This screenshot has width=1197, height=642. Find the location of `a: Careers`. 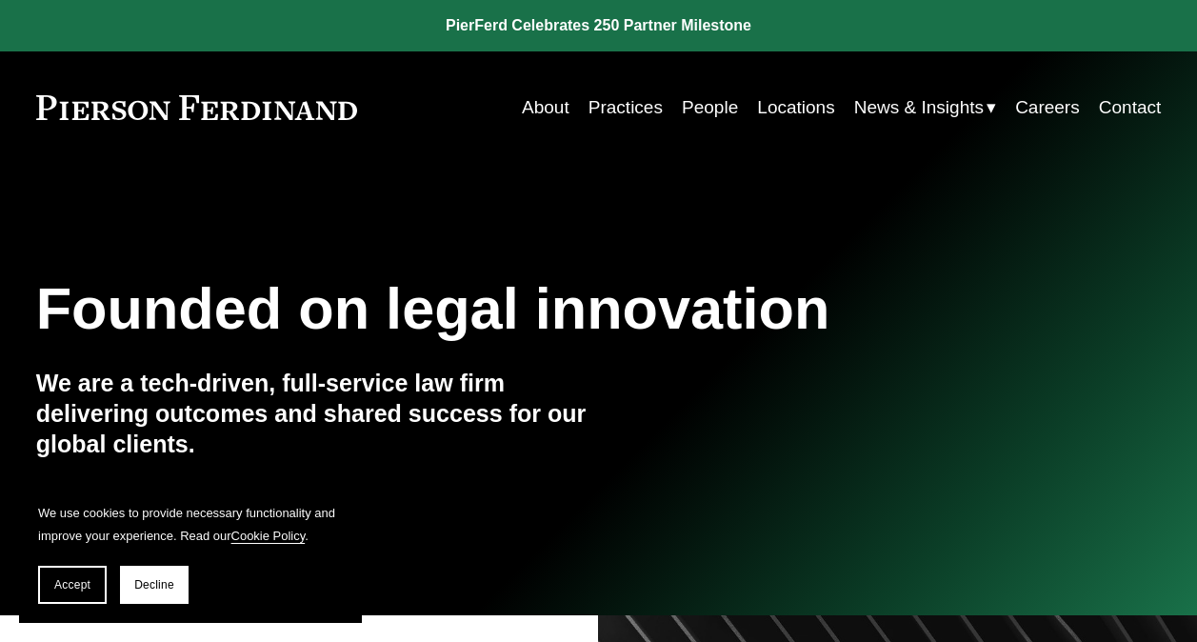

a: Careers is located at coordinates (1047, 108).